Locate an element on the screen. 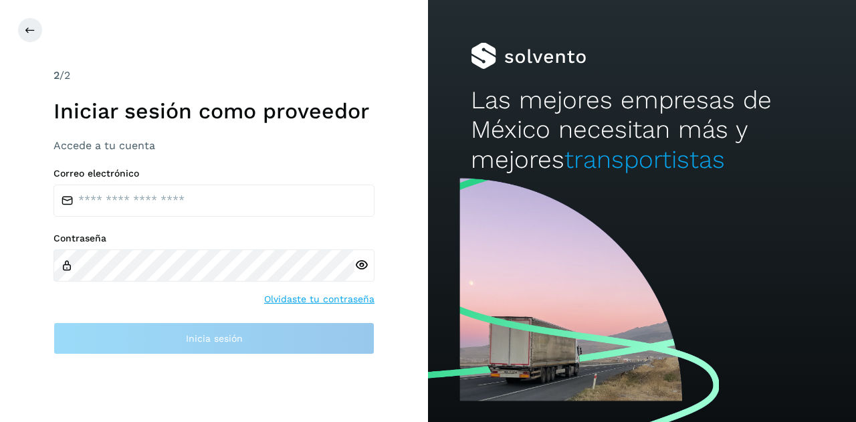  span: 2 is located at coordinates (56, 75).